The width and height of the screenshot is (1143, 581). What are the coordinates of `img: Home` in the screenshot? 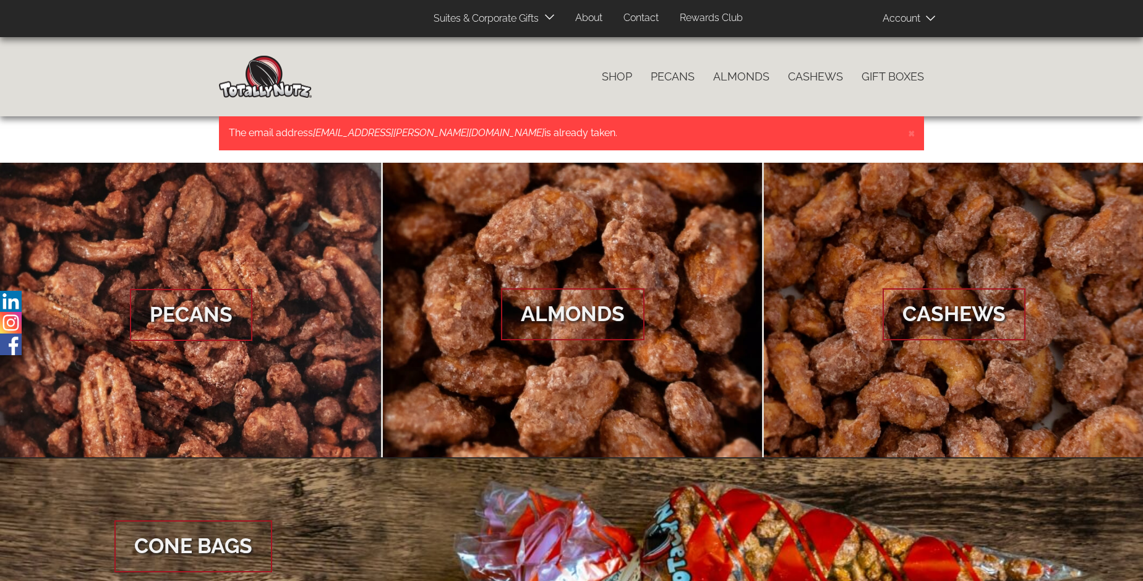 It's located at (265, 77).